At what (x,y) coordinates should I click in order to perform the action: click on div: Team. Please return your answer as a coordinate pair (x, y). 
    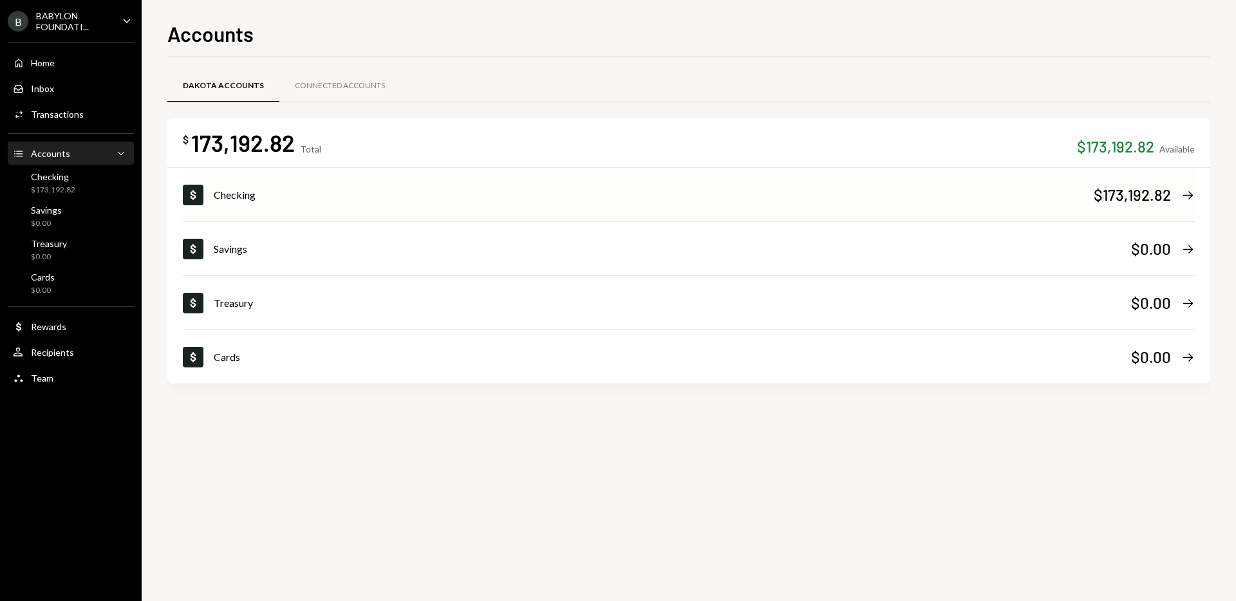
    Looking at the image, I should click on (42, 378).